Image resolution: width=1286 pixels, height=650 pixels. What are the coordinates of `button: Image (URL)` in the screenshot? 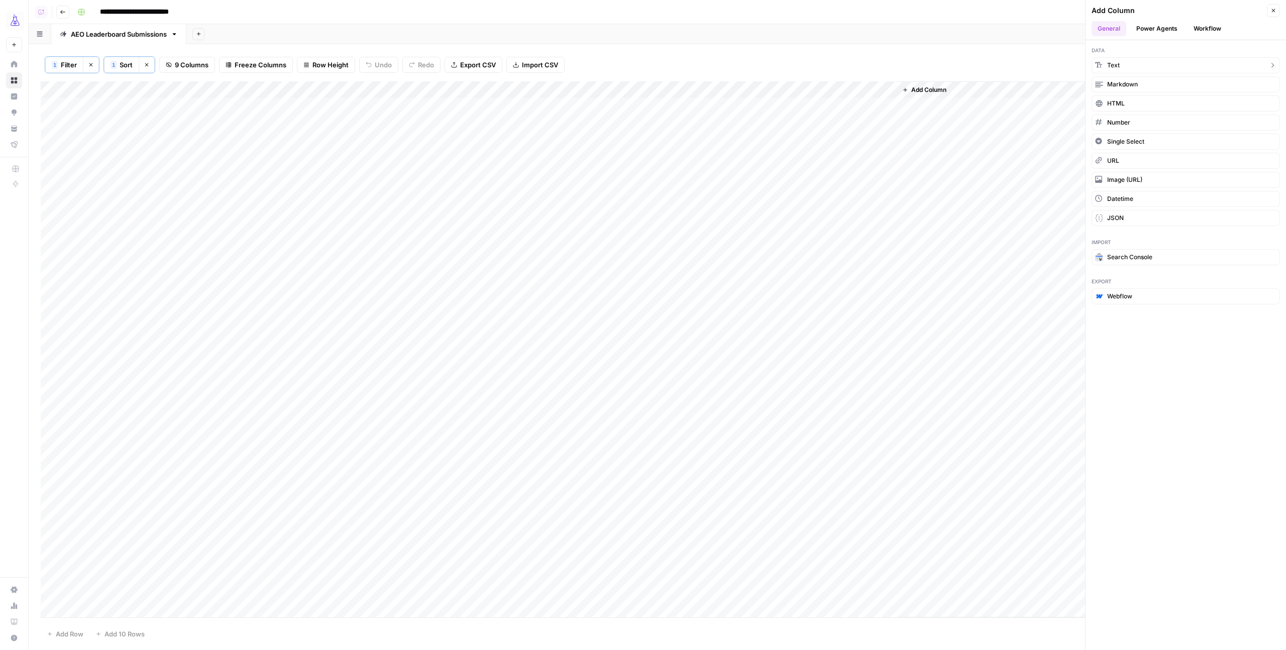 It's located at (1186, 180).